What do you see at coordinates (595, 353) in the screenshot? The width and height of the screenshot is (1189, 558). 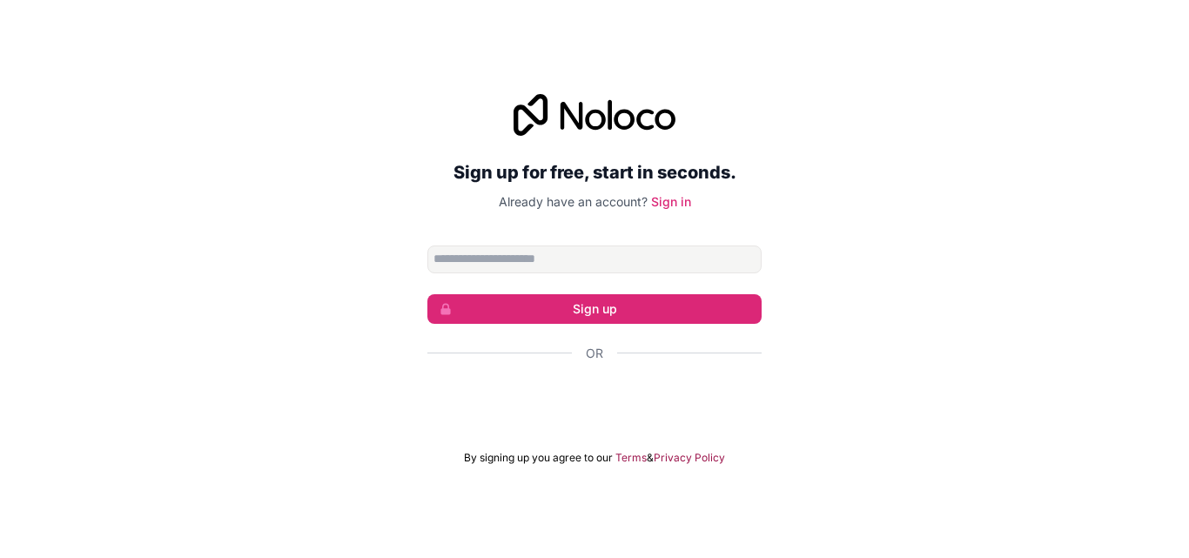 I see `span: Or` at bounding box center [595, 353].